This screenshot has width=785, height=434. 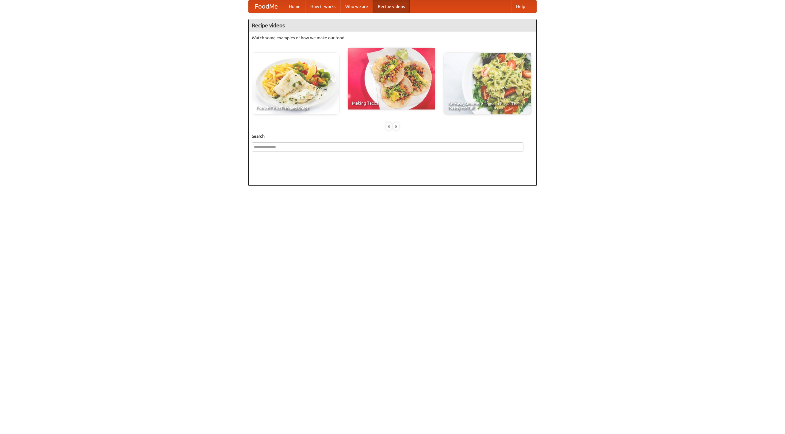 What do you see at coordinates (393, 25) in the screenshot?
I see `h4: Recipe videos` at bounding box center [393, 25].